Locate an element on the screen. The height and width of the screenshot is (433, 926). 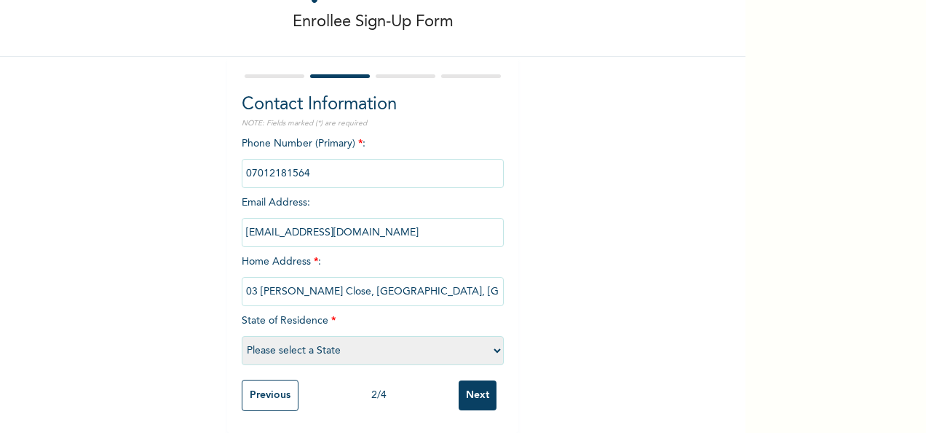
input: Enter email Address is located at coordinates (373, 232).